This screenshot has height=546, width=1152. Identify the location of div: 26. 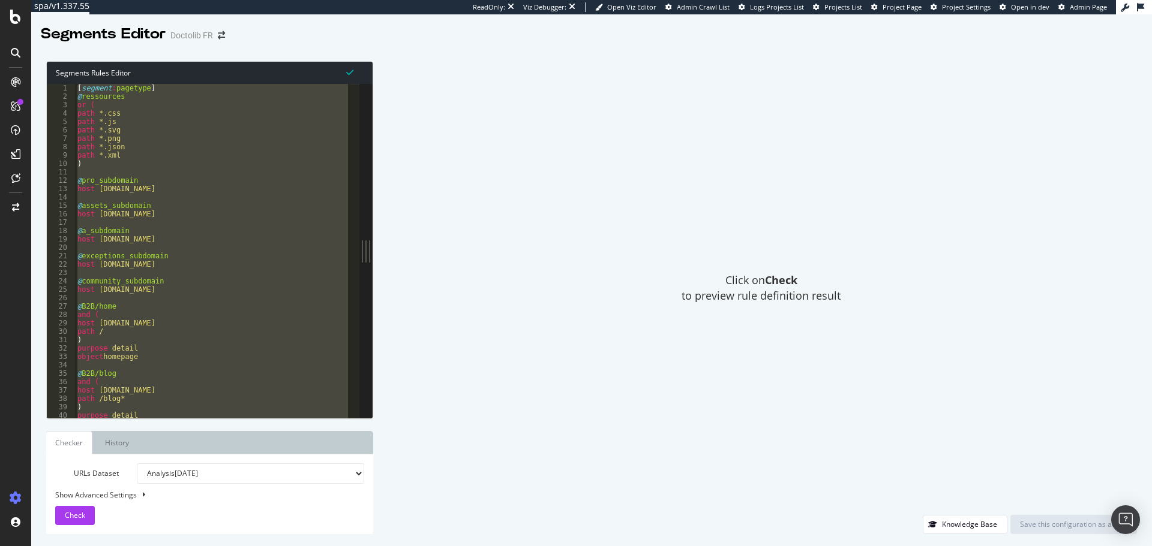
(61, 298).